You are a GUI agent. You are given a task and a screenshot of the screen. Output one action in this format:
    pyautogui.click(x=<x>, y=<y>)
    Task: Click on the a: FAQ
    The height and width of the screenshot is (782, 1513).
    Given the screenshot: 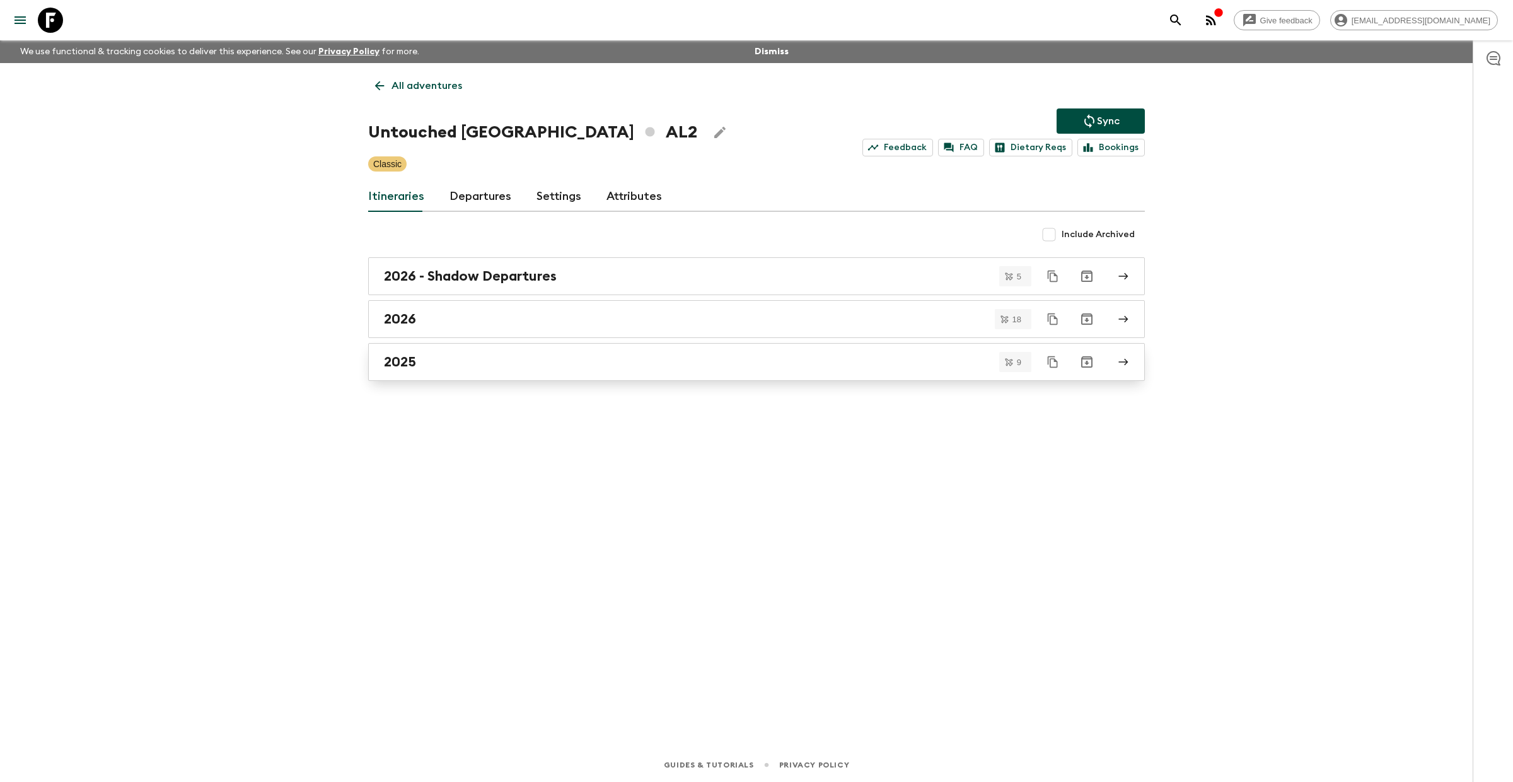 What is the action you would take?
    pyautogui.click(x=961, y=148)
    